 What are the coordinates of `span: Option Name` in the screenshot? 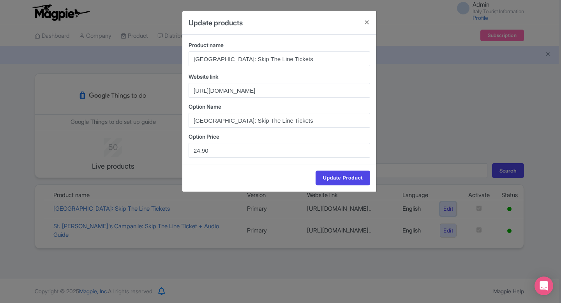 It's located at (205, 106).